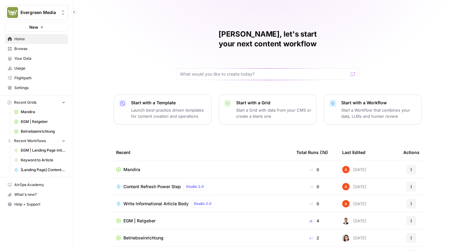 The height and width of the screenshot is (251, 462). I want to click on div: Actions, so click(411, 152).